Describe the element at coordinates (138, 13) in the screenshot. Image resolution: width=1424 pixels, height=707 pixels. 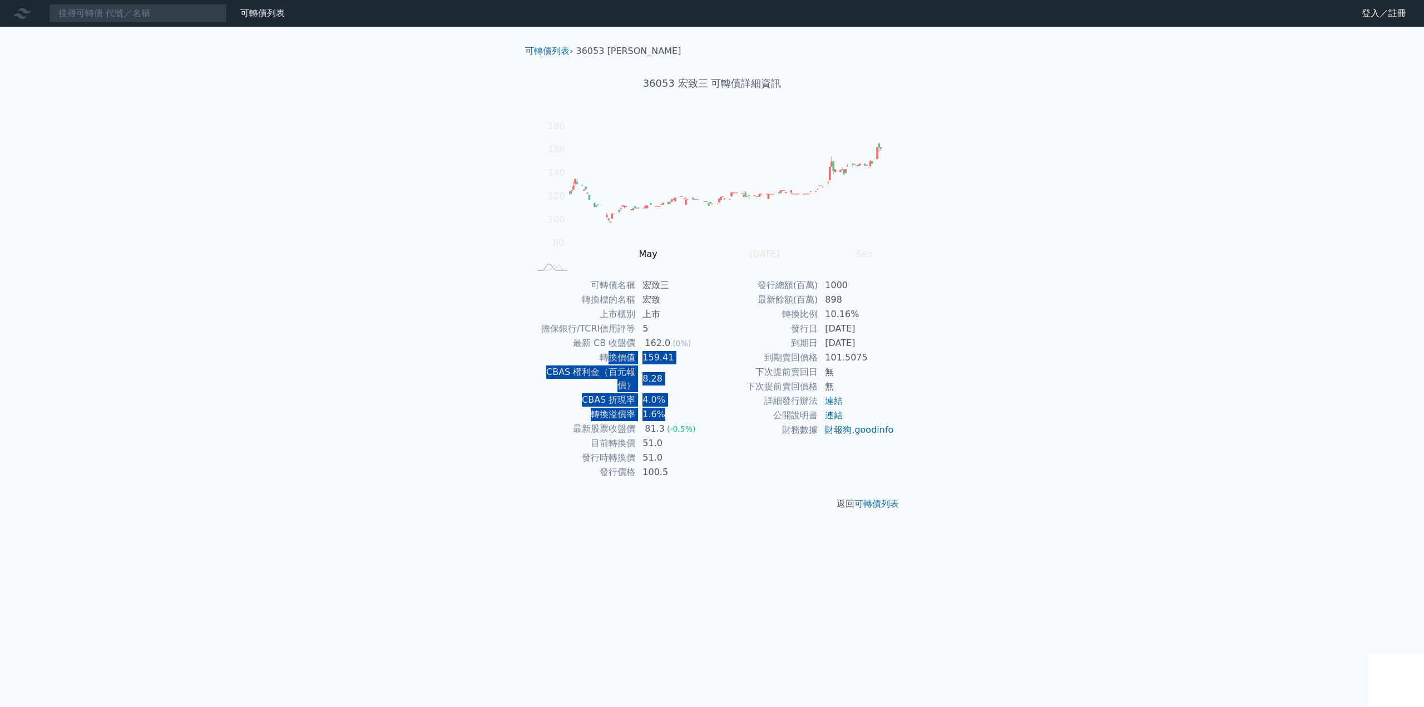
I see `input: 搜尋可轉債 代號／名稱` at that location.